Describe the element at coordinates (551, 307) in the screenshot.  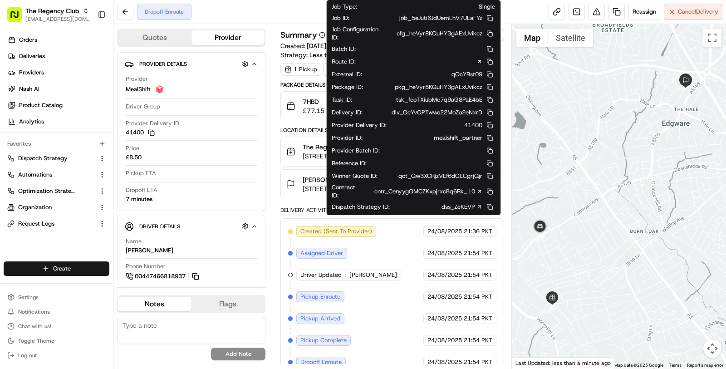
I see `div: 1` at that location.